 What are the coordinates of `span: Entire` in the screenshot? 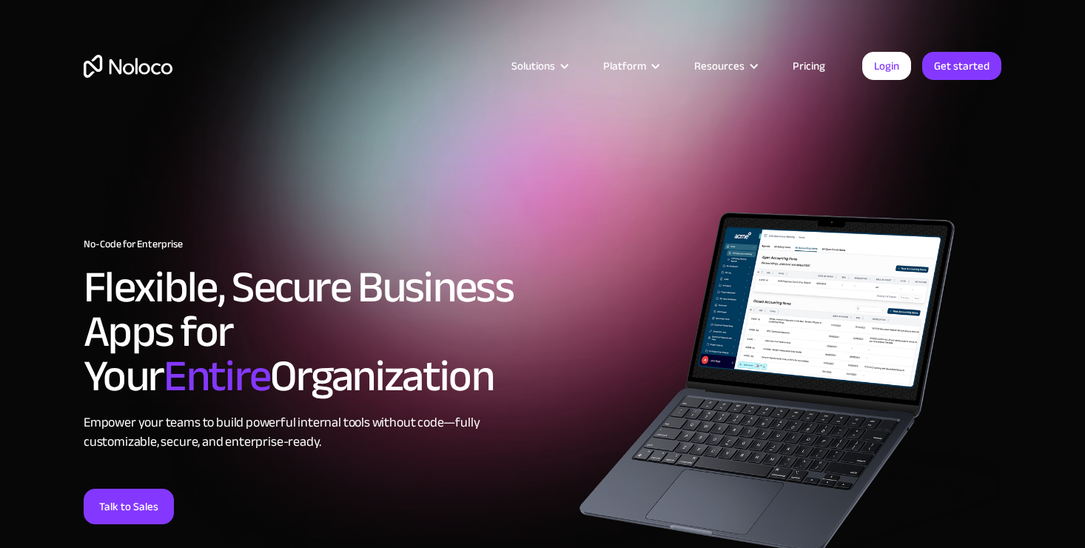 It's located at (217, 376).